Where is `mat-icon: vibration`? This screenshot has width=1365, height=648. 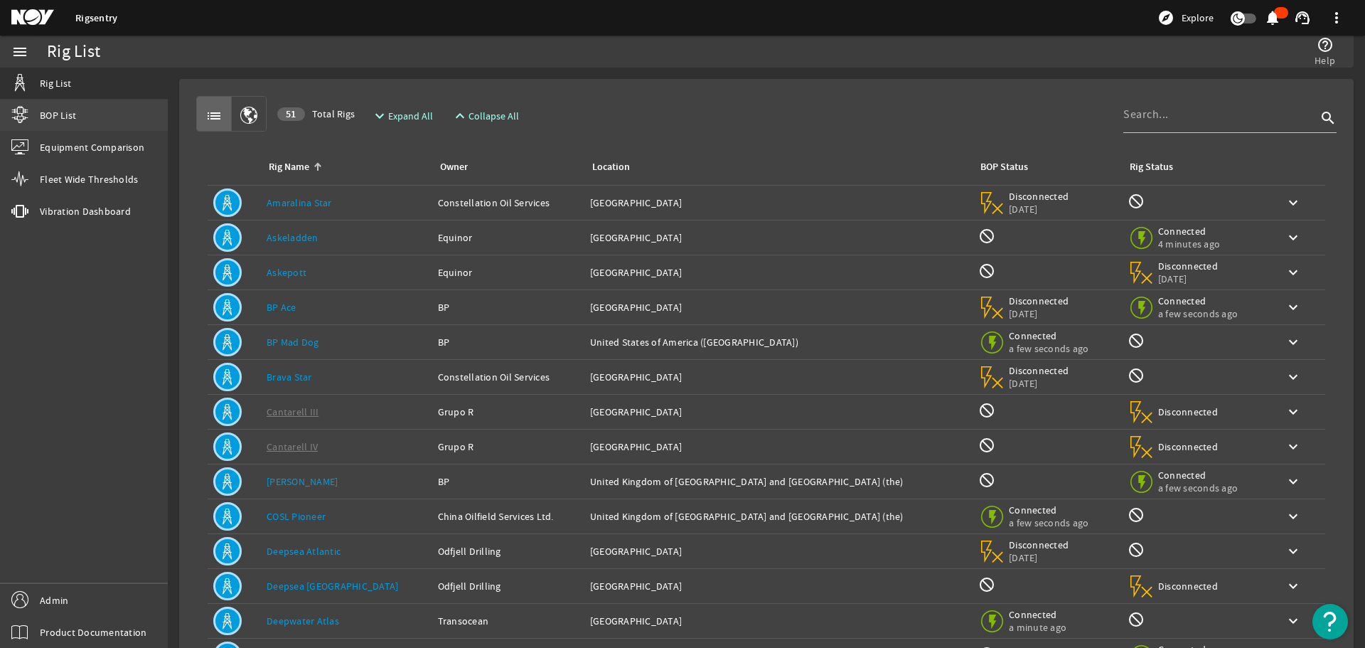 mat-icon: vibration is located at coordinates (20, 211).